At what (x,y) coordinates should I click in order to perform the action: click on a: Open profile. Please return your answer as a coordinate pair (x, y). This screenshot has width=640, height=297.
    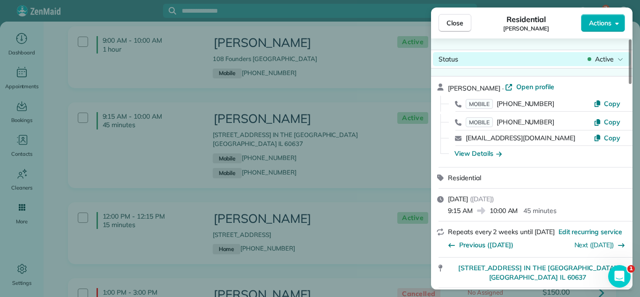
    Looking at the image, I should click on (530, 87).